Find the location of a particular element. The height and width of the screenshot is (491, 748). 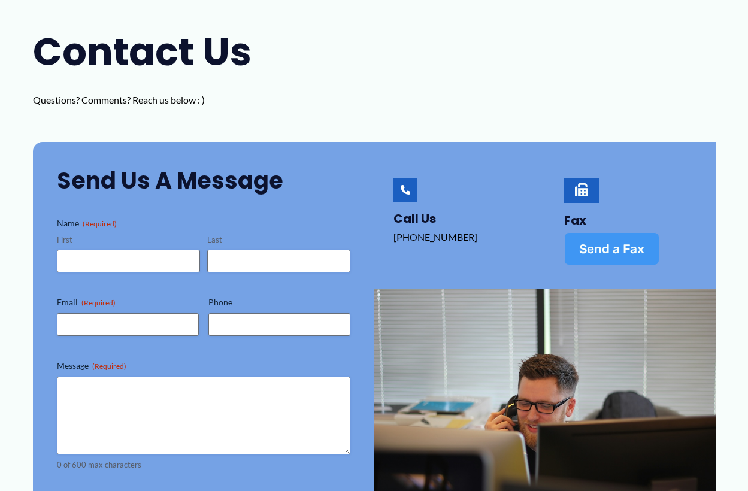

label: Last is located at coordinates (278, 240).